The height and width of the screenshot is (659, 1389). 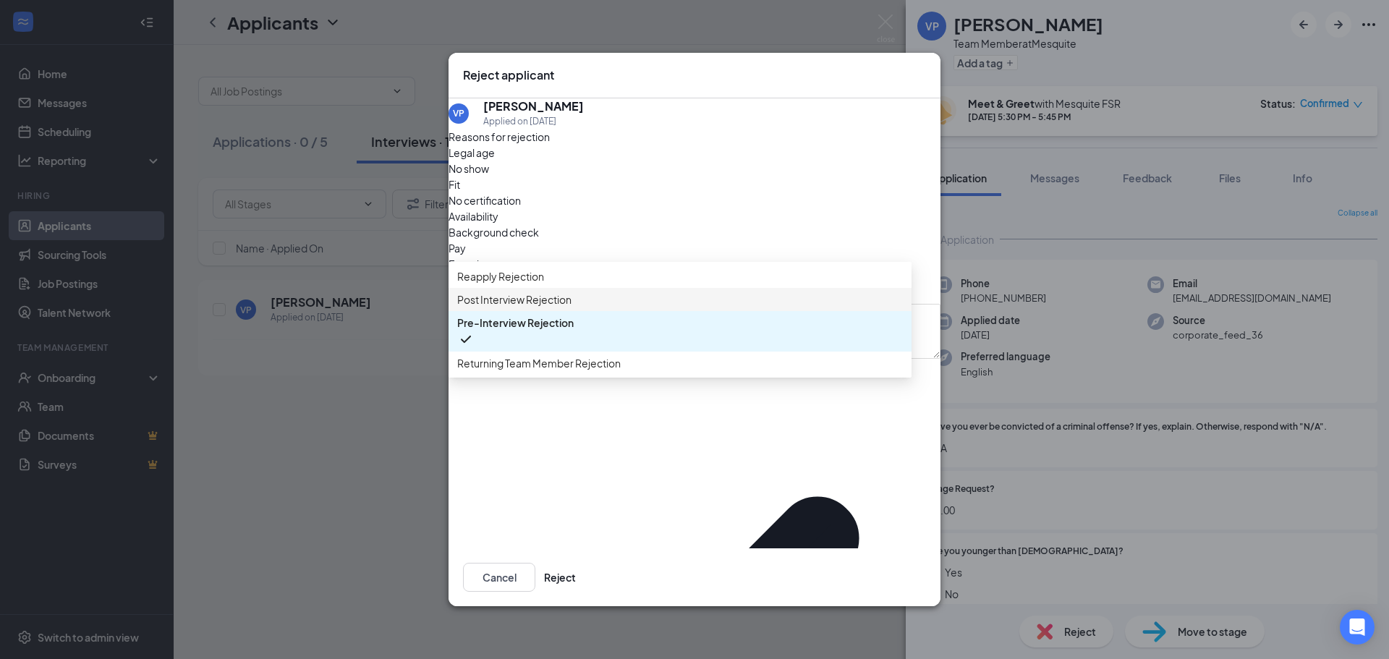 What do you see at coordinates (459, 113) in the screenshot?
I see `div: VP` at bounding box center [459, 113].